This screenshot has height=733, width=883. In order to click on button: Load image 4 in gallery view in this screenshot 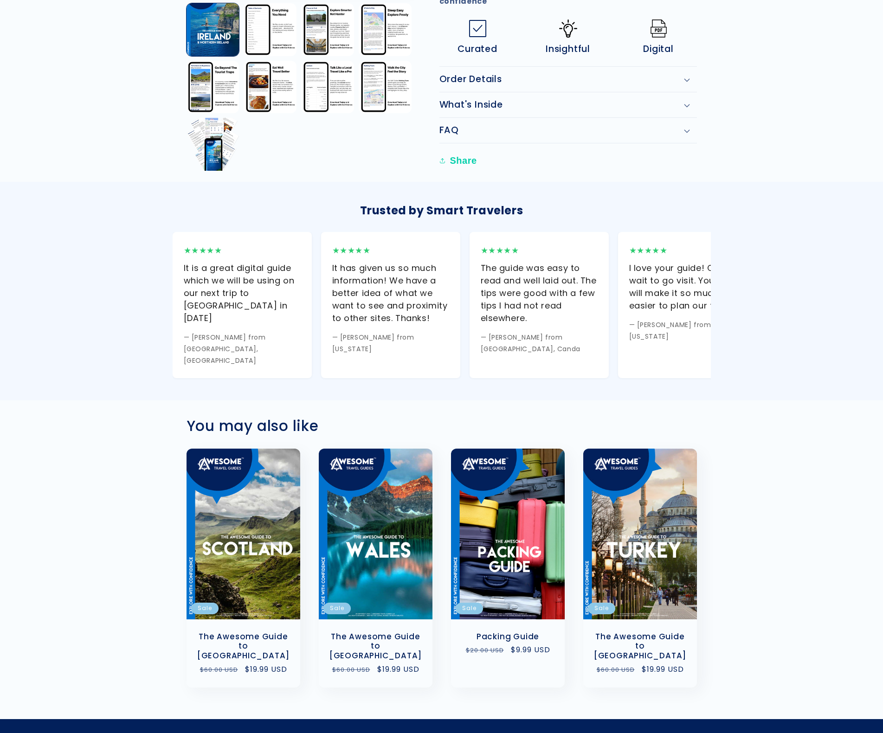, I will do `click(385, 30)`.